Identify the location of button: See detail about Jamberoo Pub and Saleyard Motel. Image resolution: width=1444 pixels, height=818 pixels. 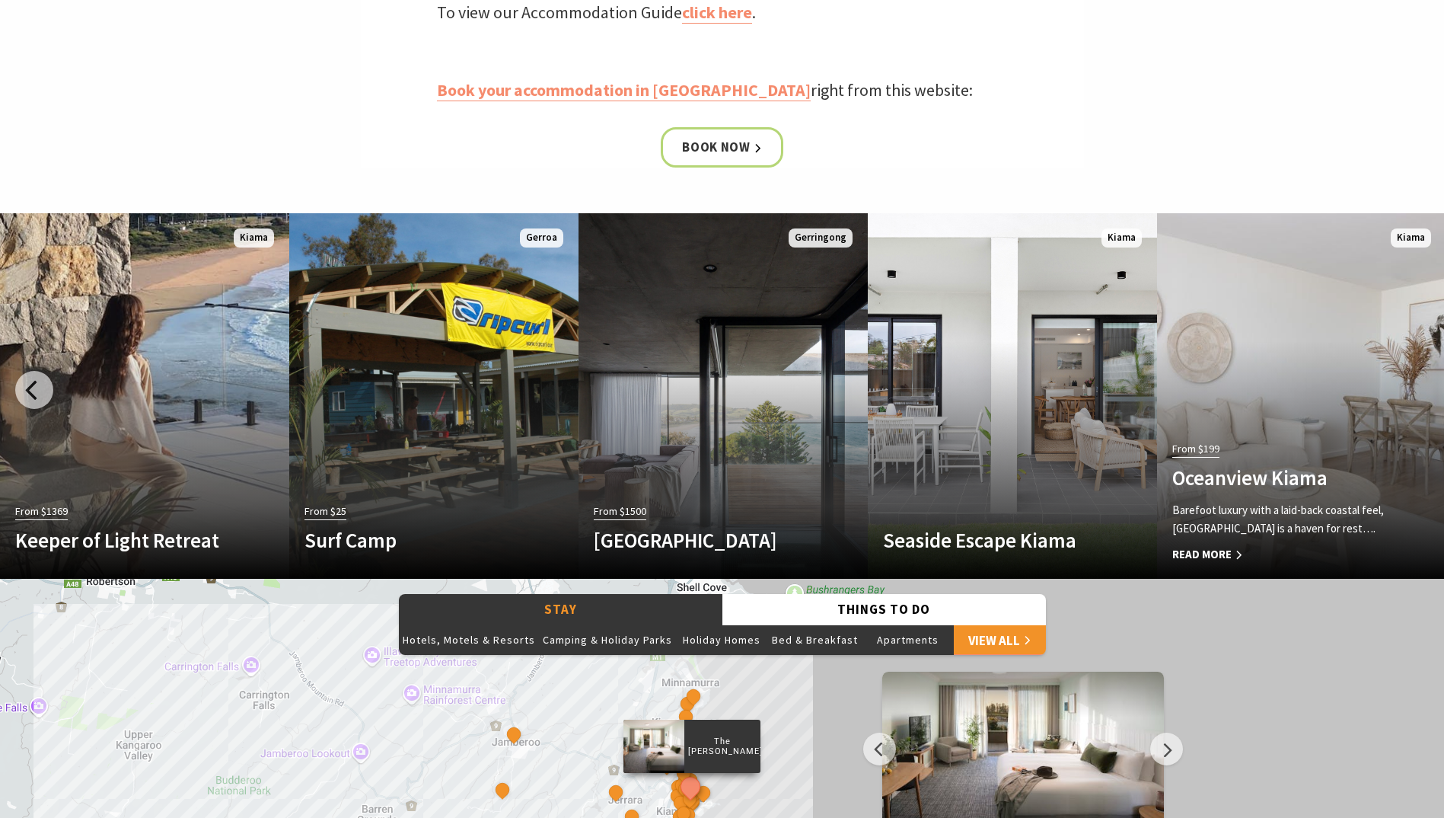
(514, 734).